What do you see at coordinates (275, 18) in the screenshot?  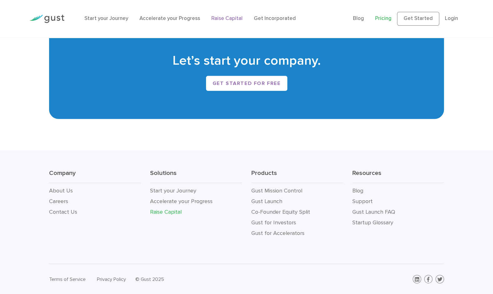 I see `a: Get Incorporated` at bounding box center [275, 18].